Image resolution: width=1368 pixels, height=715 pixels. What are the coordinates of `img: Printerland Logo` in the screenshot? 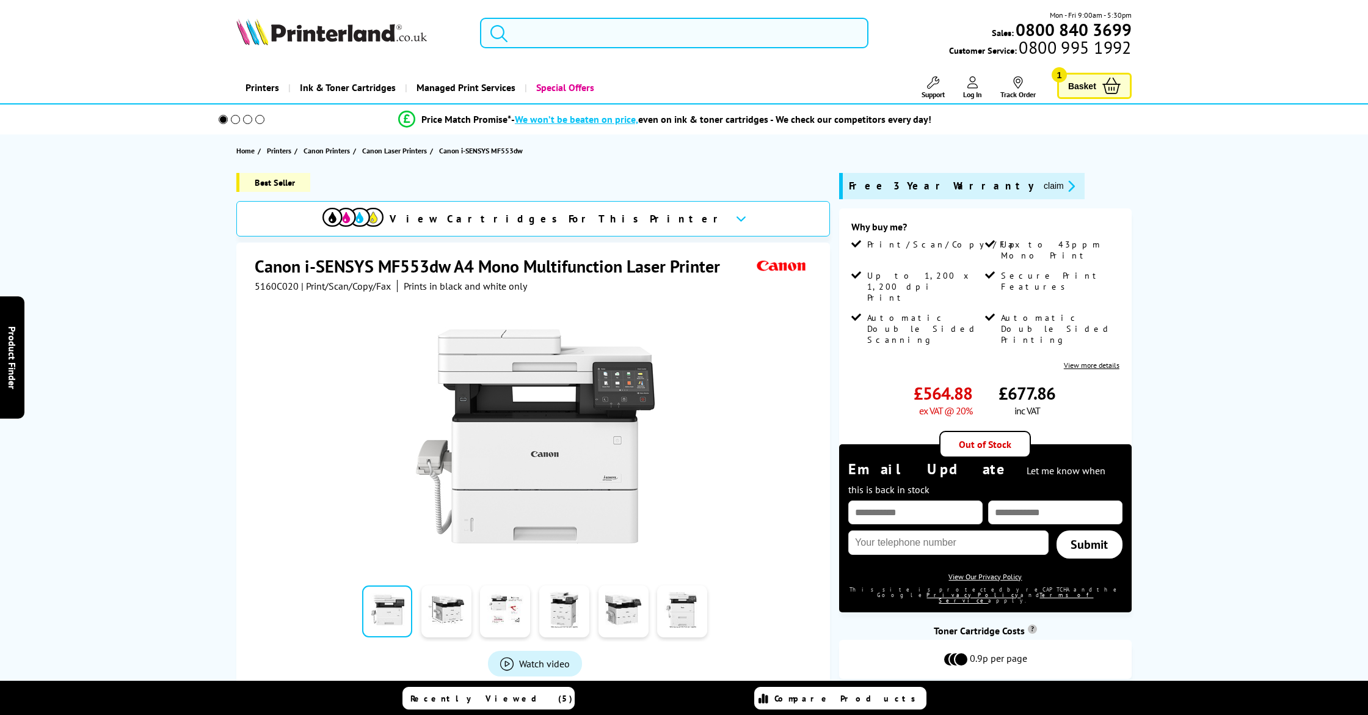 It's located at (332, 32).